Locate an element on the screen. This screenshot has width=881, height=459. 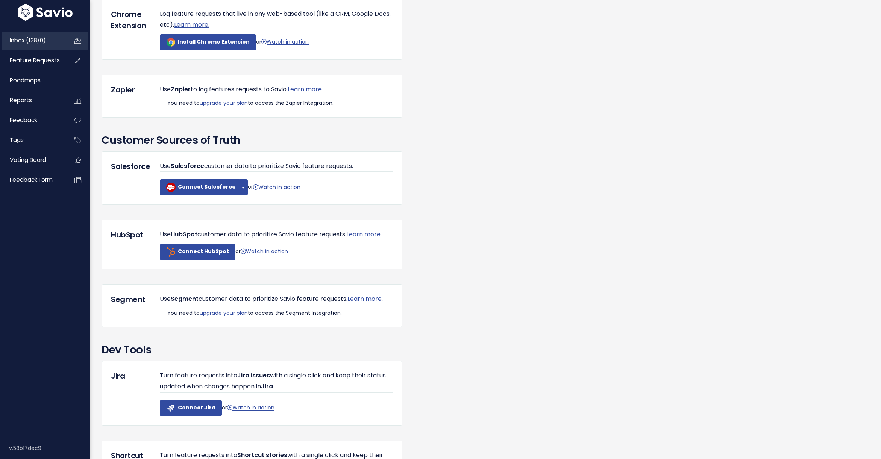
img: salesforce-icon.deb8f6f1a988.png is located at coordinates (171, 187).